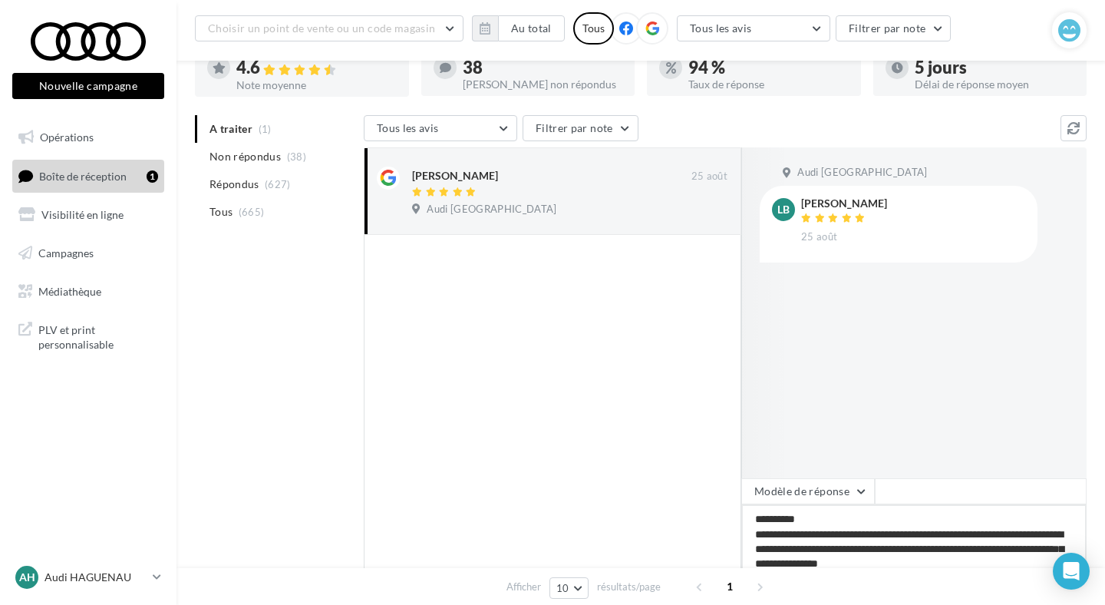 The height and width of the screenshot is (605, 1105). I want to click on div: Open Intercom Messenger, so click(1071, 571).